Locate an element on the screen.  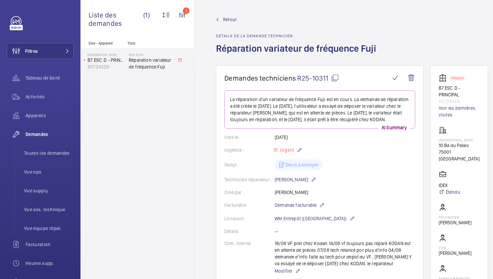
h2: Détails de la demande technicien is located at coordinates (298, 36).